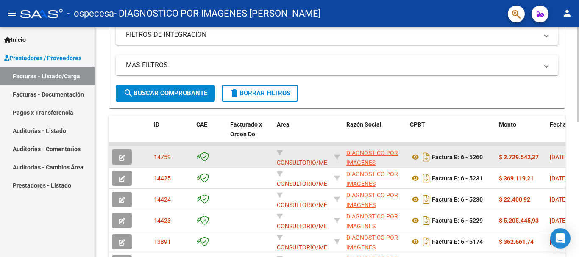 The height and width of the screenshot is (257, 579). I want to click on span: Borrar Filtros, so click(260, 93).